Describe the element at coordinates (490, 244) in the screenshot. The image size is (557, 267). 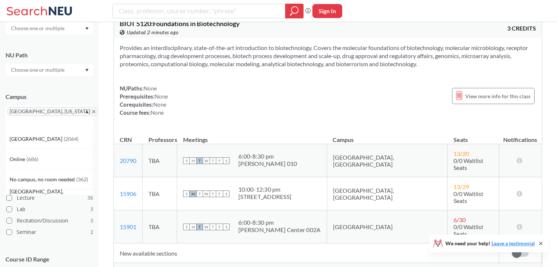
I see `span: We need your help!` at that location.